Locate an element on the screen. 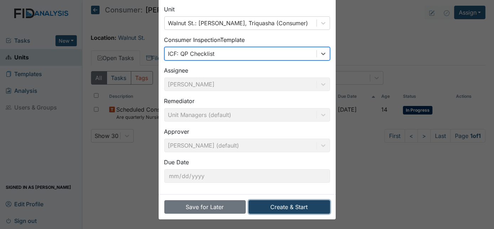 The image size is (494, 229). label: Approver is located at coordinates (177, 132).